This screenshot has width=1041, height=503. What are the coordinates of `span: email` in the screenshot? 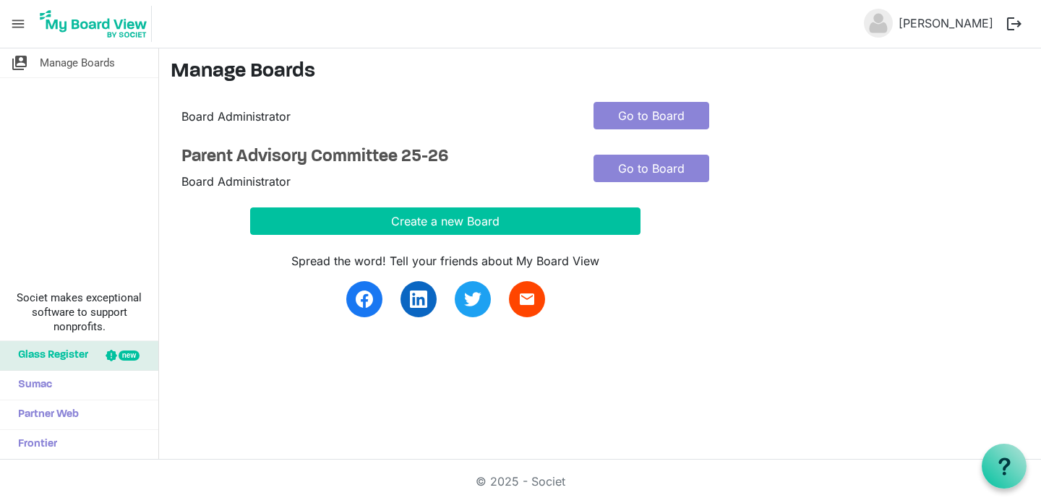 It's located at (527, 299).